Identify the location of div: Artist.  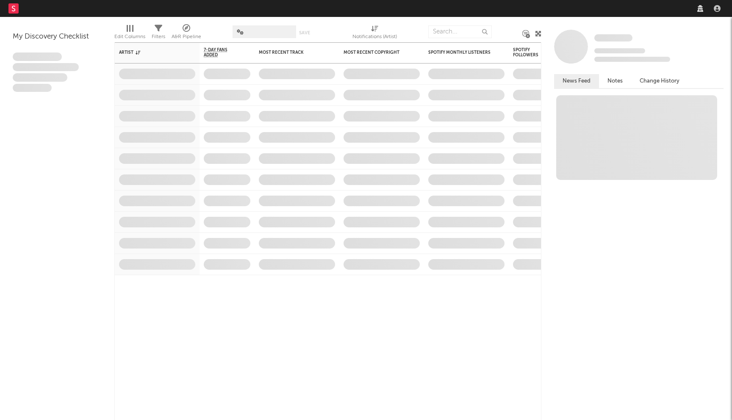
(151, 52).